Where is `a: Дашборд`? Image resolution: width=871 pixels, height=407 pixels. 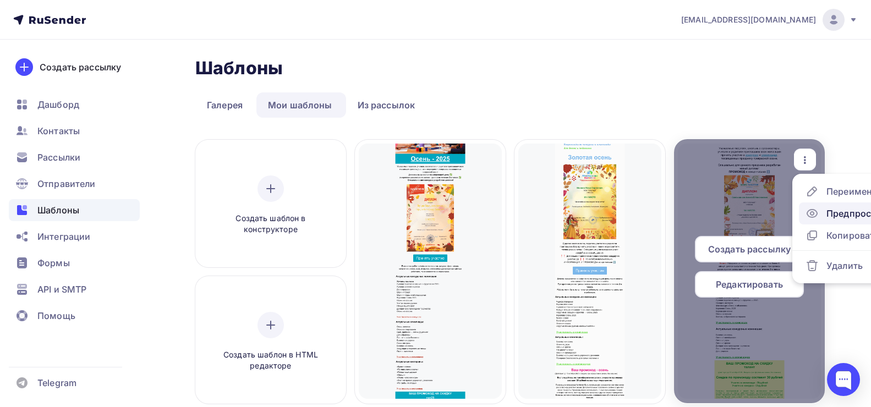
a: Дашборд is located at coordinates (74, 105).